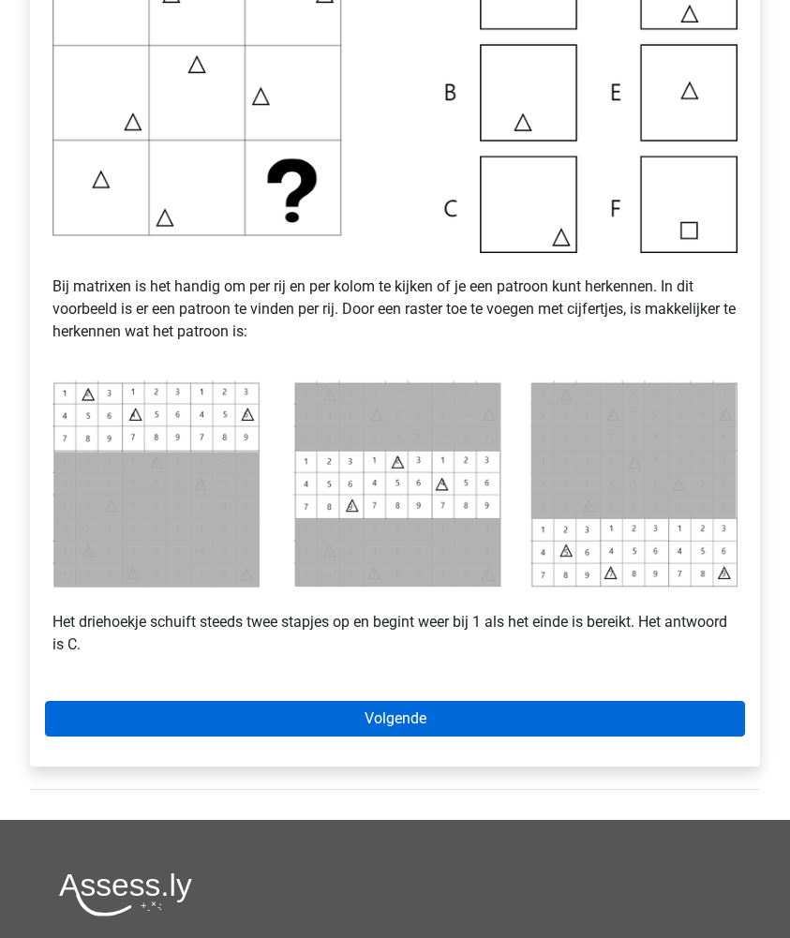  I want to click on a: Volgende, so click(394, 718).